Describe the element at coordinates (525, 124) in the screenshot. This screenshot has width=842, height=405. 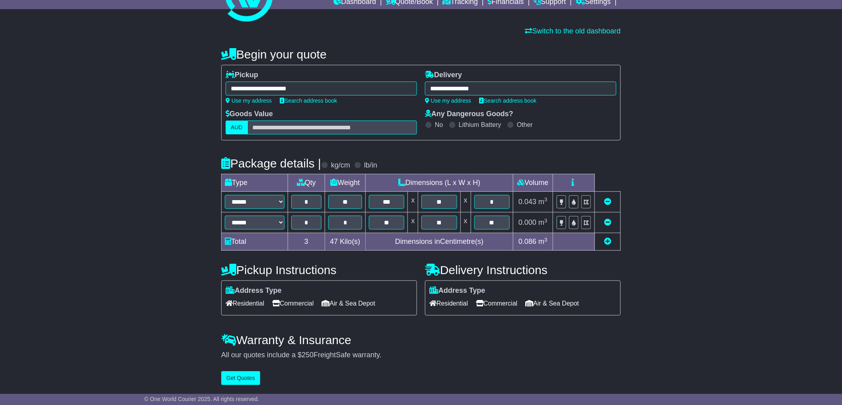
I see `label: Other` at that location.